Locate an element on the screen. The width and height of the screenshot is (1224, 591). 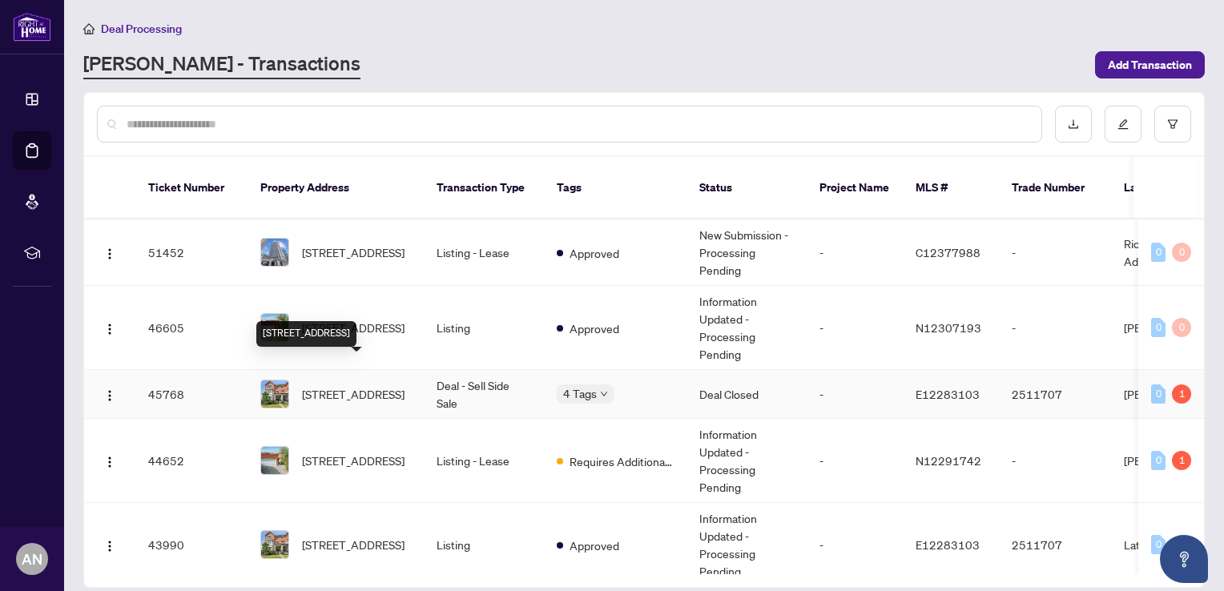
td: 44652 is located at coordinates (191, 460).